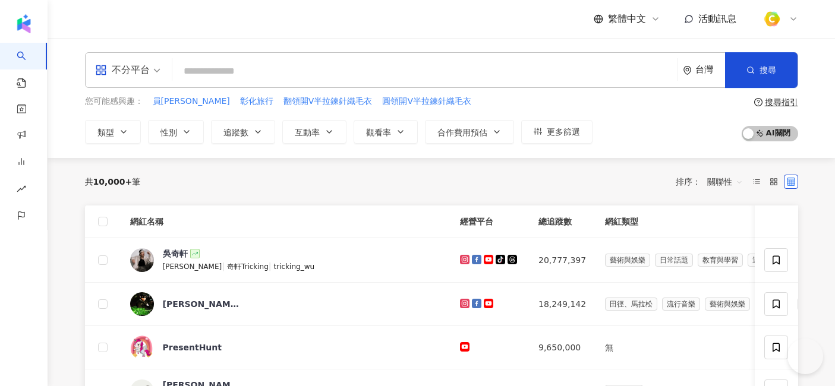 The height and width of the screenshot is (386, 835). Describe the element at coordinates (562, 222) in the screenshot. I see `th: 總追蹤數` at that location.